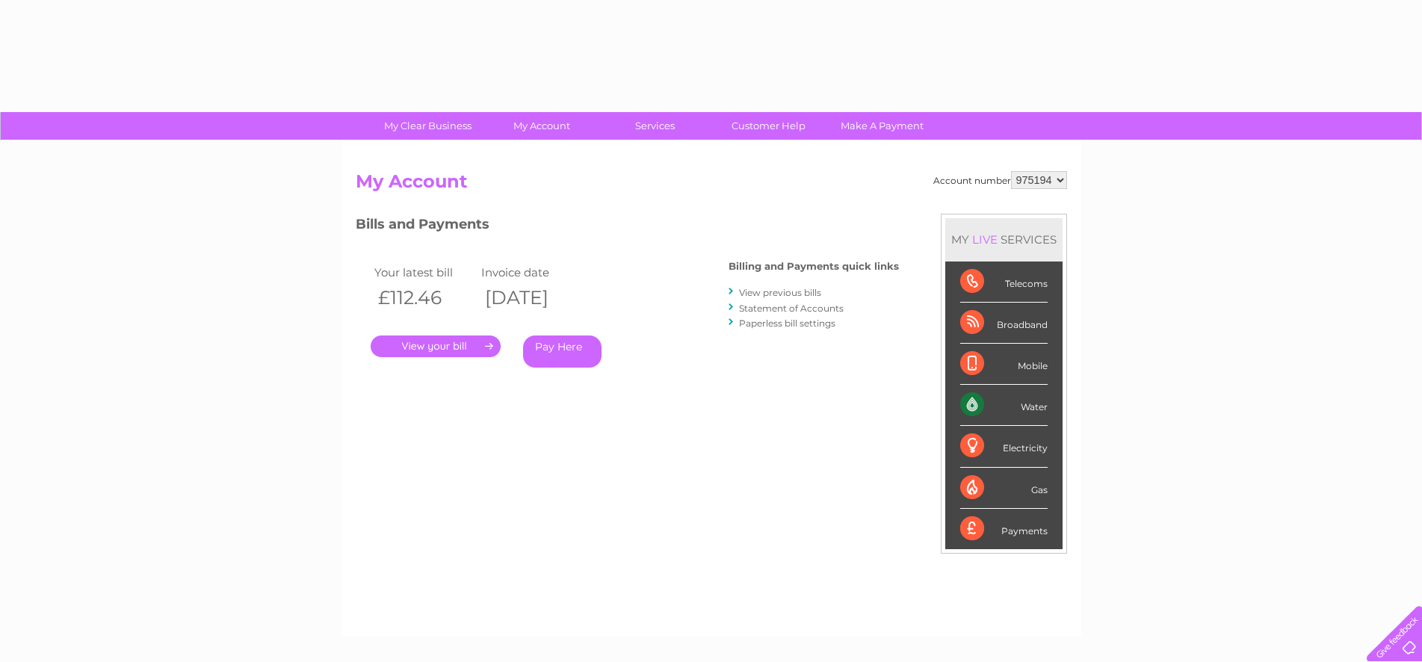 This screenshot has width=1422, height=662. I want to click on a: Statement of Accounts, so click(791, 308).